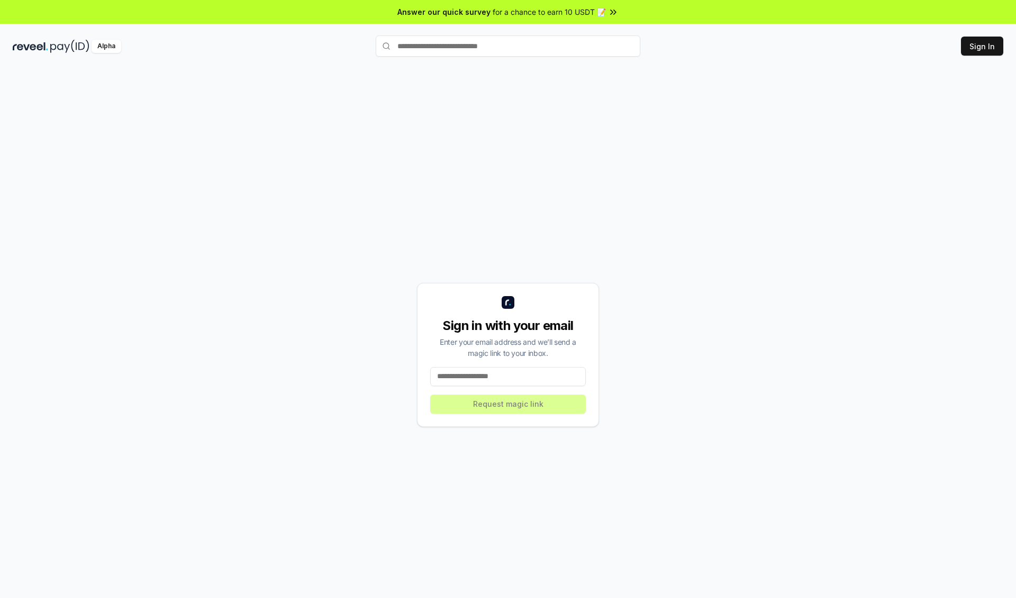 The image size is (1016, 598). I want to click on div: Sign in with your email, so click(508, 326).